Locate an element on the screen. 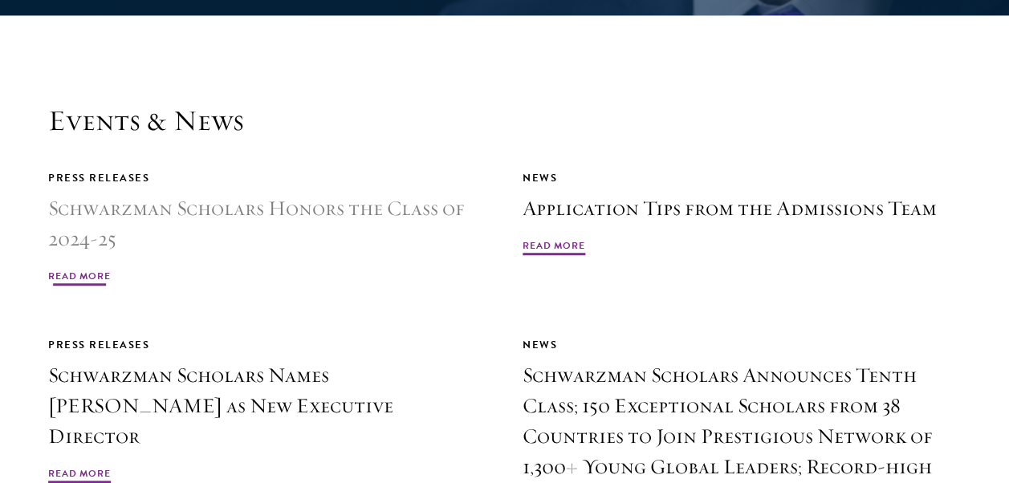 This screenshot has height=483, width=1009. h3: Schwarzman Scholars Honors the Class of 2024-25 is located at coordinates (267, 224).